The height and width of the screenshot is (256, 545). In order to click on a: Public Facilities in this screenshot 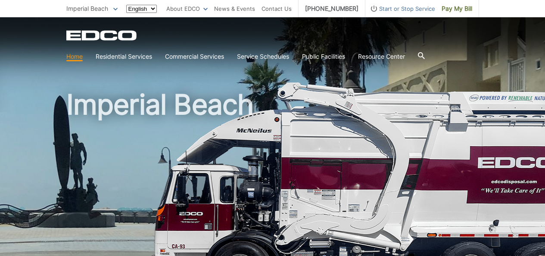, I will do `click(324, 56)`.